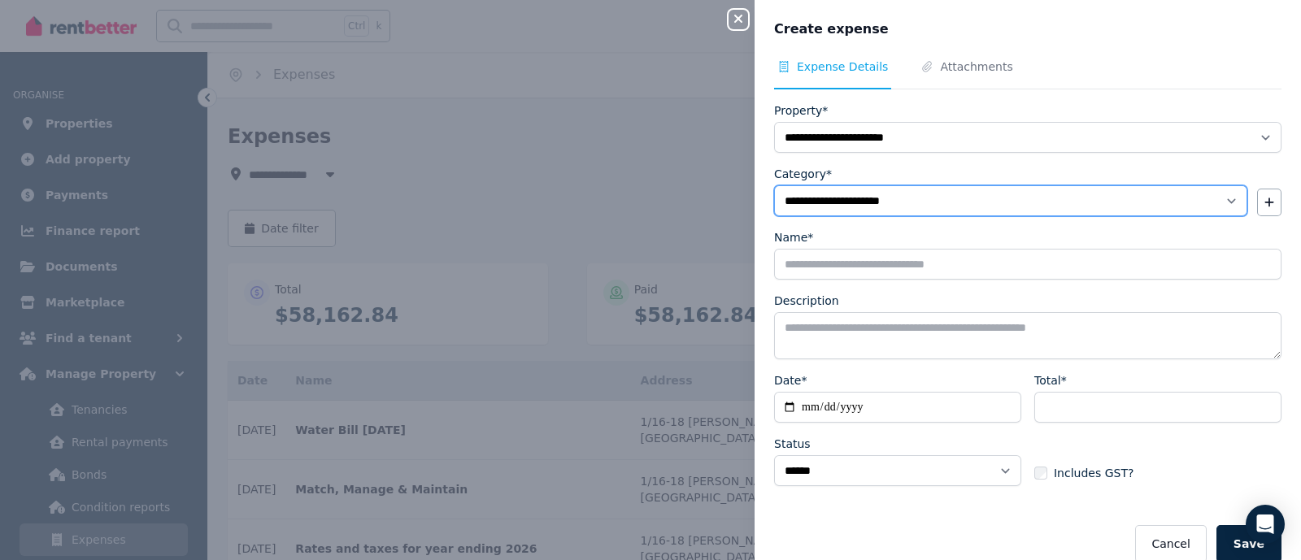 This screenshot has height=560, width=1301. I want to click on span: Attachments, so click(976, 67).